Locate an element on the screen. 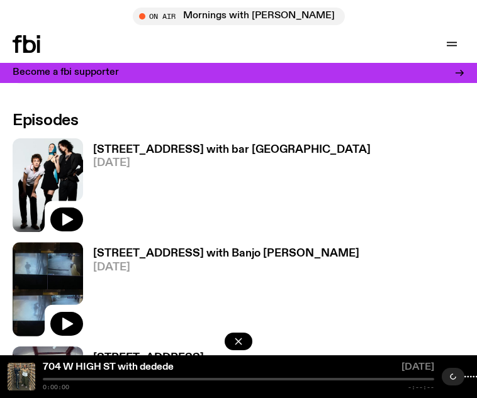  a: 704 W HIGH ST with dedede is located at coordinates (108, 367).